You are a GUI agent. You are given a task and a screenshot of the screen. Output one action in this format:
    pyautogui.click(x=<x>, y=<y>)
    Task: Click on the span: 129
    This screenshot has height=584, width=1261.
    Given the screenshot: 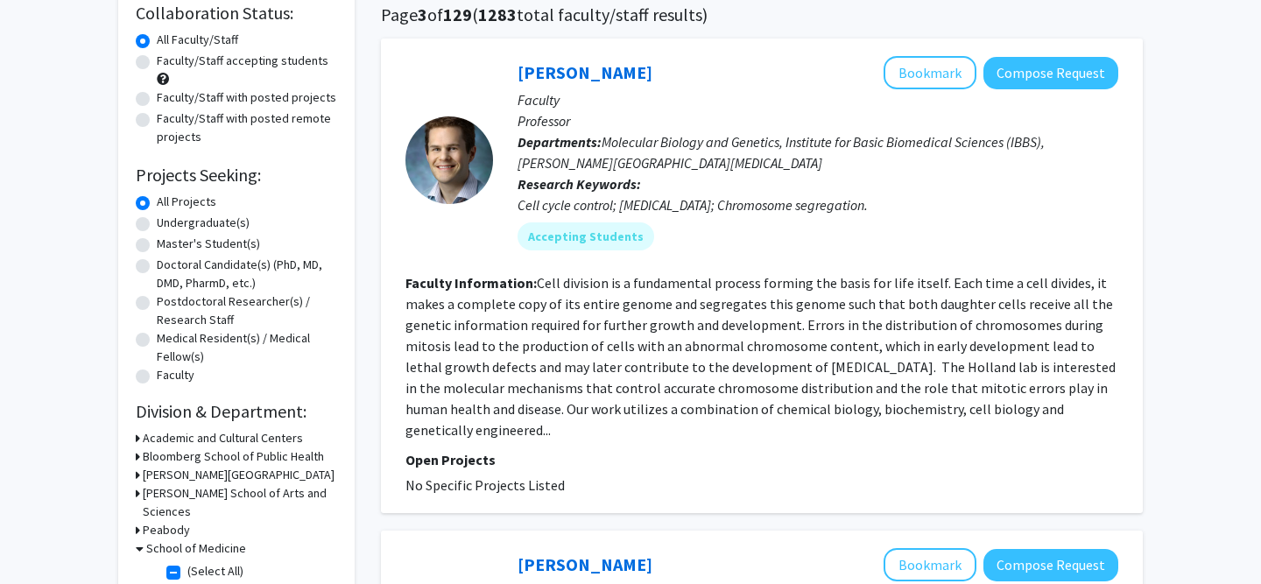 What is the action you would take?
    pyautogui.click(x=457, y=14)
    